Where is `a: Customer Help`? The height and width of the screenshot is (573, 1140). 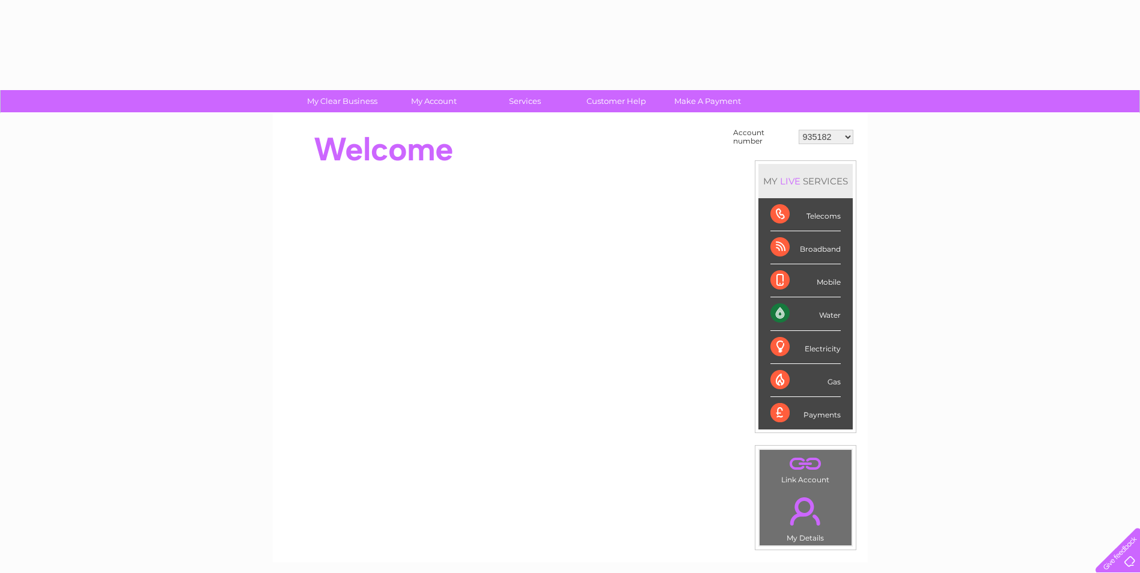
a: Customer Help is located at coordinates (616, 101).